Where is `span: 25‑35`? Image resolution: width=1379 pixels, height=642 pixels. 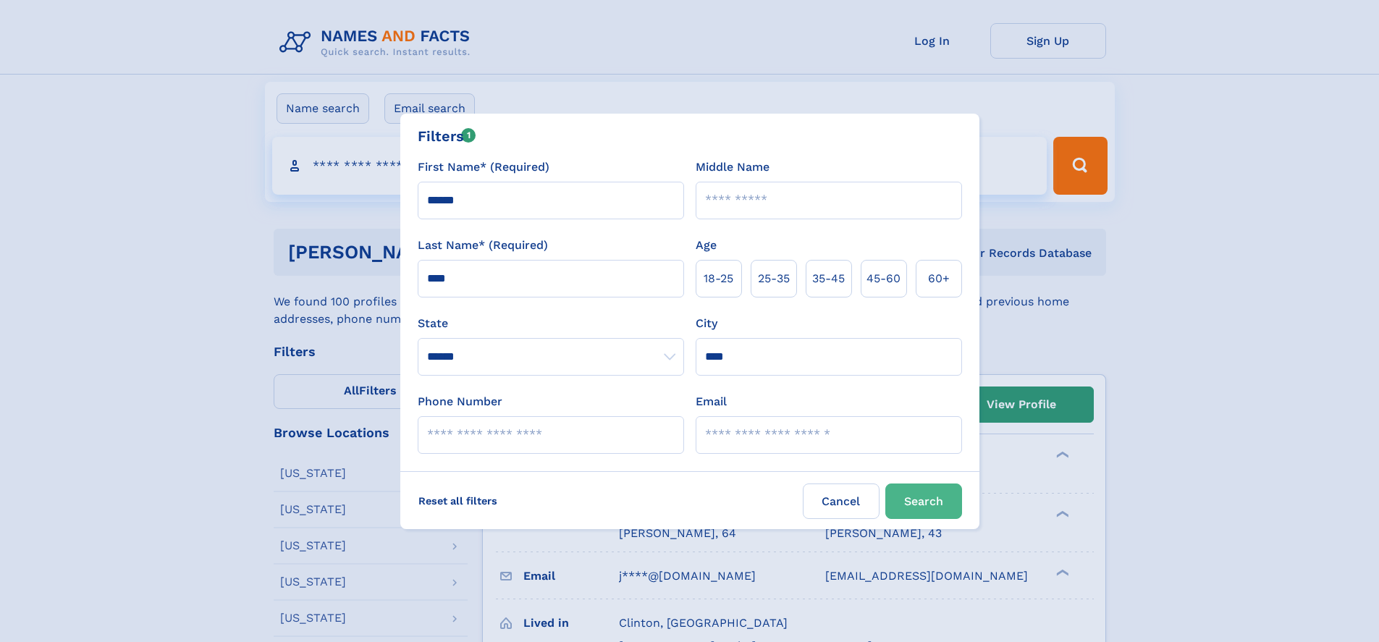
span: 25‑35 is located at coordinates (774, 279).